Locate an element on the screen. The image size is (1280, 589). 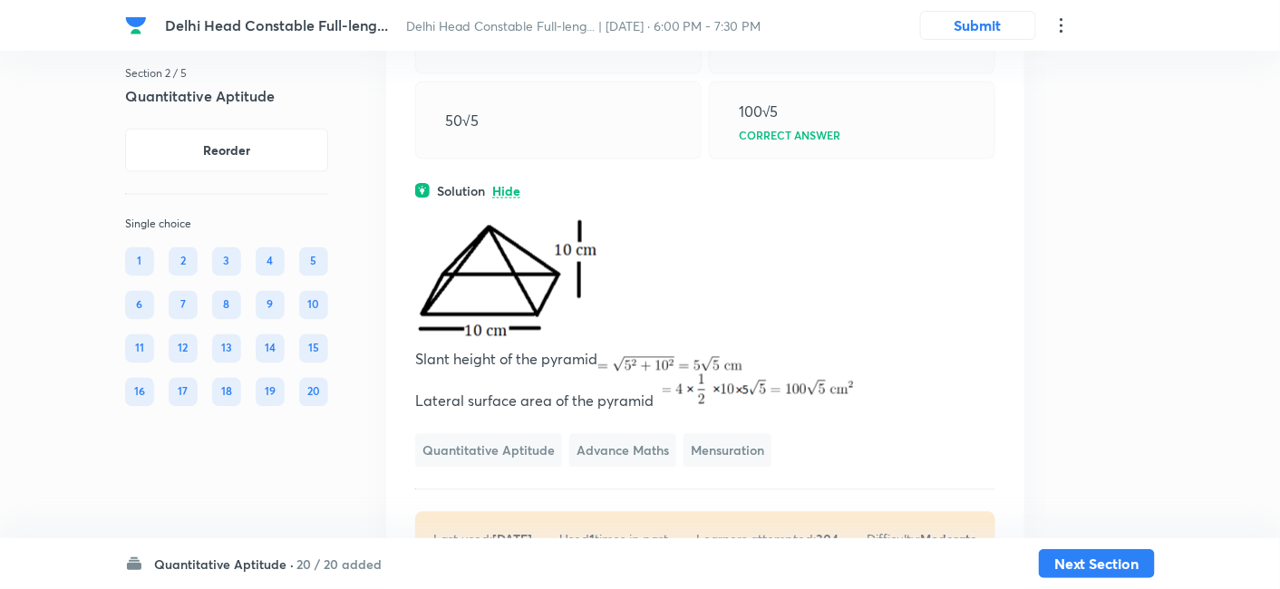
img: 19-08-22-01:02:59-PM is located at coordinates (763, 389).